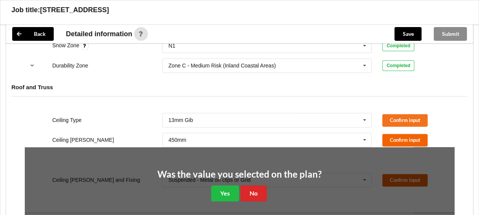 This screenshot has height=215, width=479. What do you see at coordinates (99, 34) in the screenshot?
I see `span: Detailed information` at bounding box center [99, 34].